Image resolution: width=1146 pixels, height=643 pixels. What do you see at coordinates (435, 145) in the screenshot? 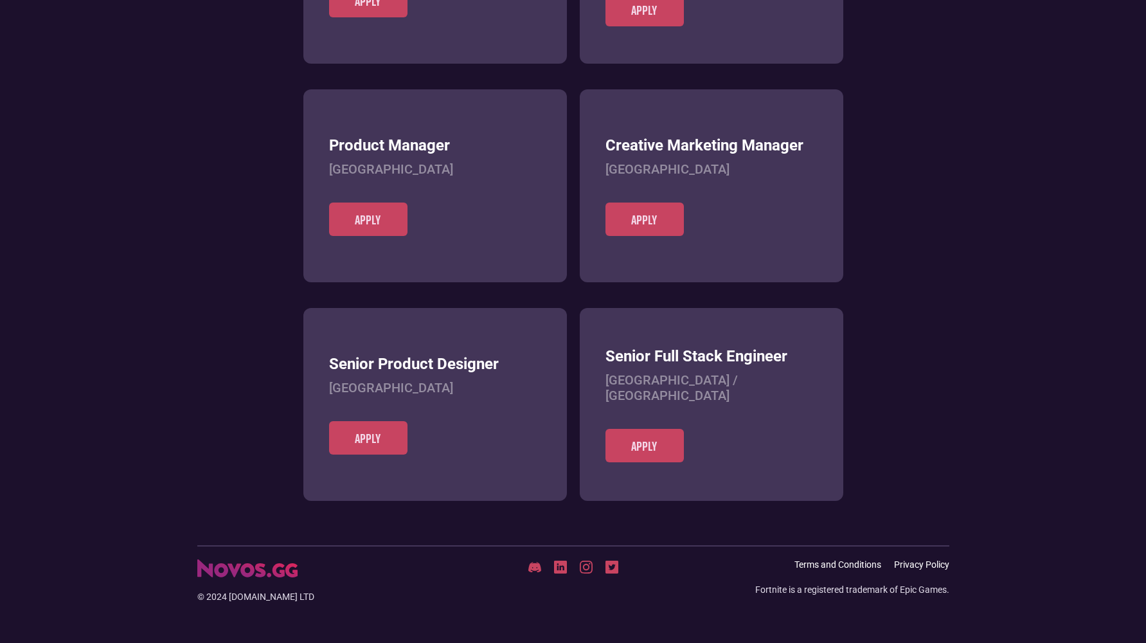
I see `h3: Product Manager` at bounding box center [435, 145].